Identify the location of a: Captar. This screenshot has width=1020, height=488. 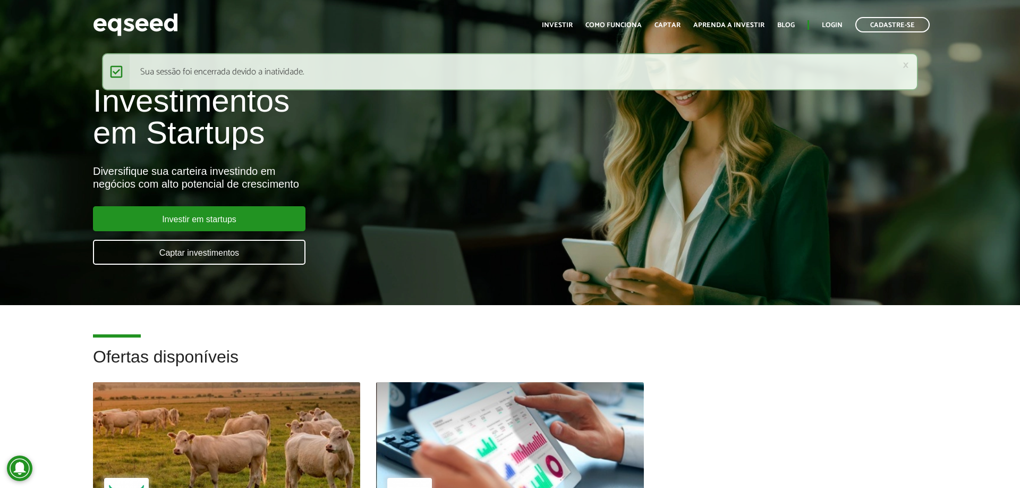
(667, 25).